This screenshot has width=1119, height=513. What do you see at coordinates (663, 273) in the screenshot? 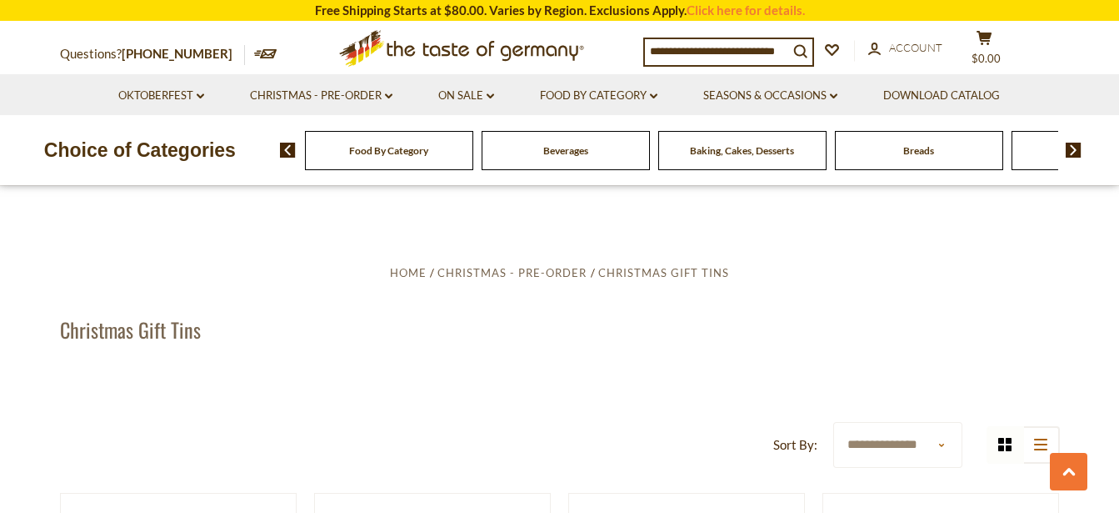
I see `a: Christmas Gift Tins` at bounding box center [663, 273].